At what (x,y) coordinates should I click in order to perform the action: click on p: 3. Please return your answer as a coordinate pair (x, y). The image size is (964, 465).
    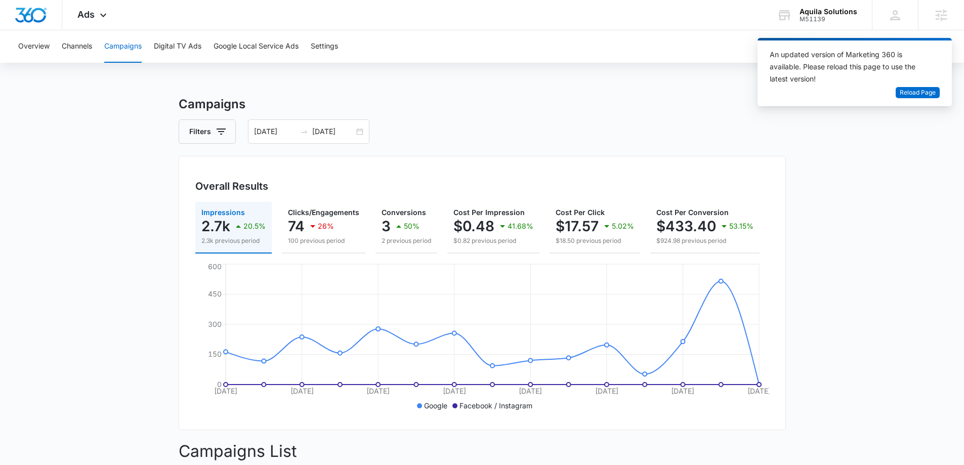
    Looking at the image, I should click on (386, 226).